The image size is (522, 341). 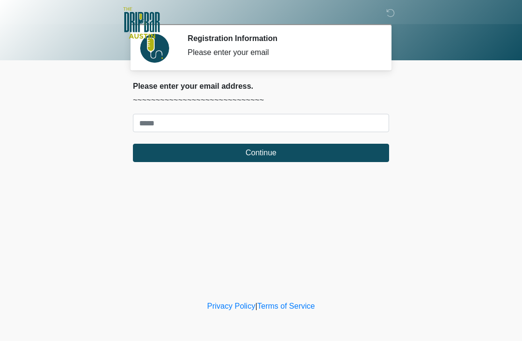 I want to click on button: Continue, so click(x=261, y=153).